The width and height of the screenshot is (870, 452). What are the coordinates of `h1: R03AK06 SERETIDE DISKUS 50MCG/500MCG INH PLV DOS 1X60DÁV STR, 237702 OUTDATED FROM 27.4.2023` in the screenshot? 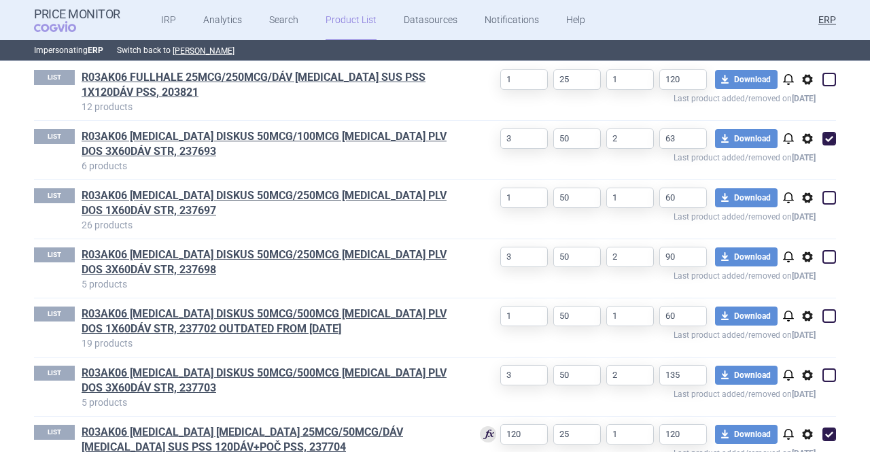 It's located at (270, 321).